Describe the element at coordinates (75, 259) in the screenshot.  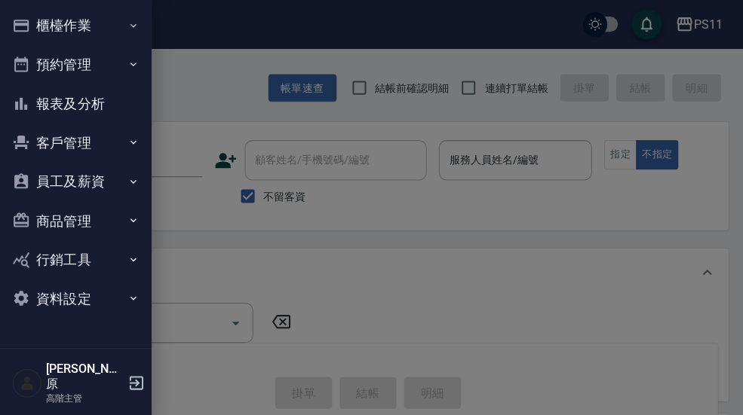
I see `button: 行銷工具` at that location.